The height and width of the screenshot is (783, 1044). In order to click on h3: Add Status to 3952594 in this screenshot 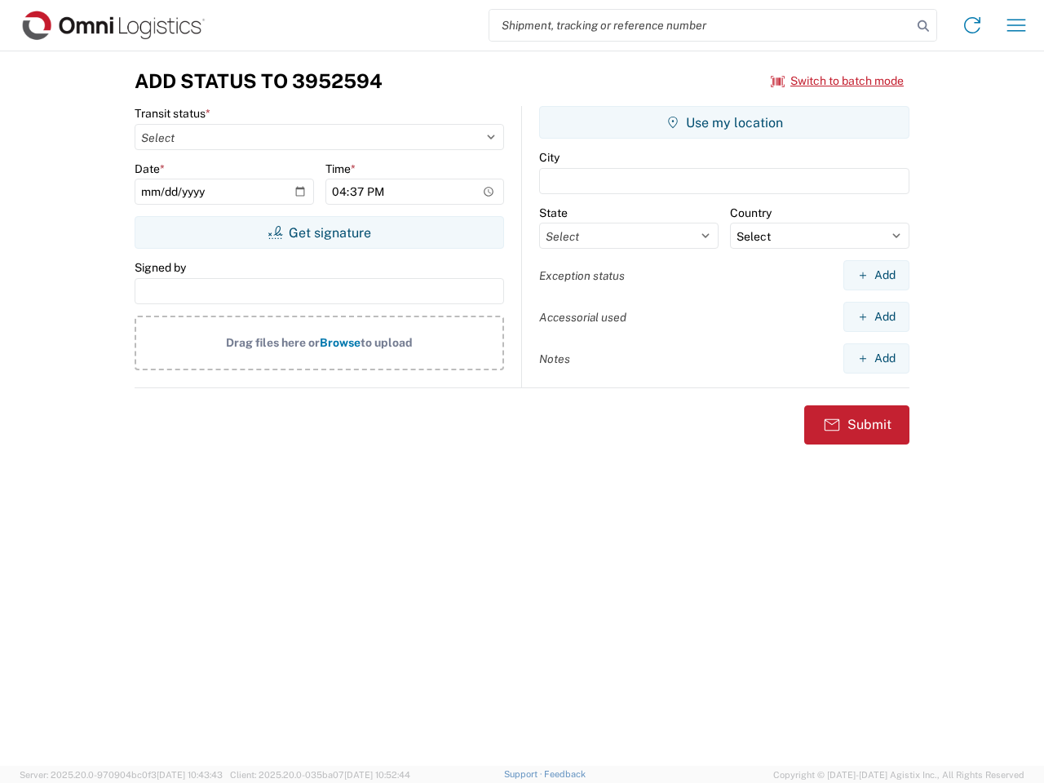, I will do `click(258, 81)`.